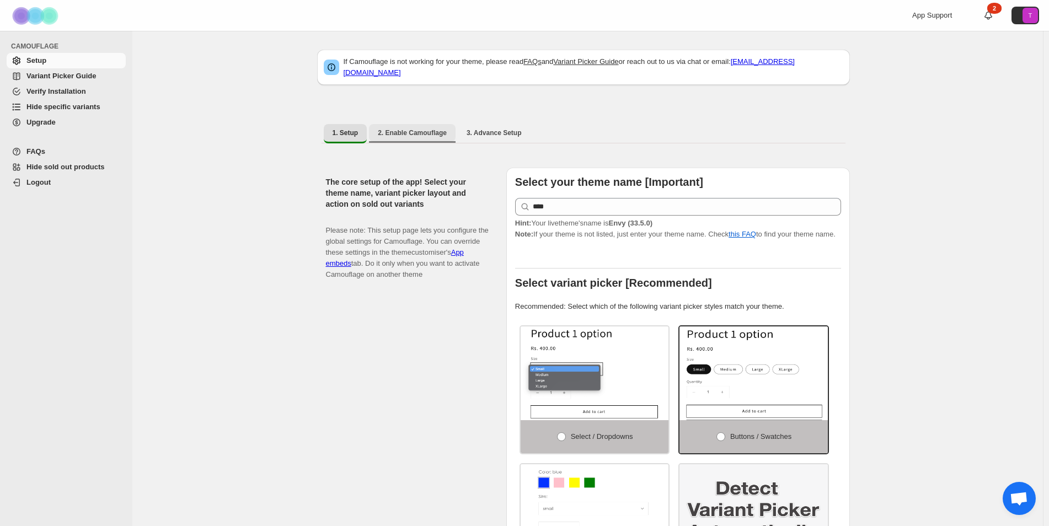 The width and height of the screenshot is (1049, 526). I want to click on img: Select / Dropdowns, so click(594, 373).